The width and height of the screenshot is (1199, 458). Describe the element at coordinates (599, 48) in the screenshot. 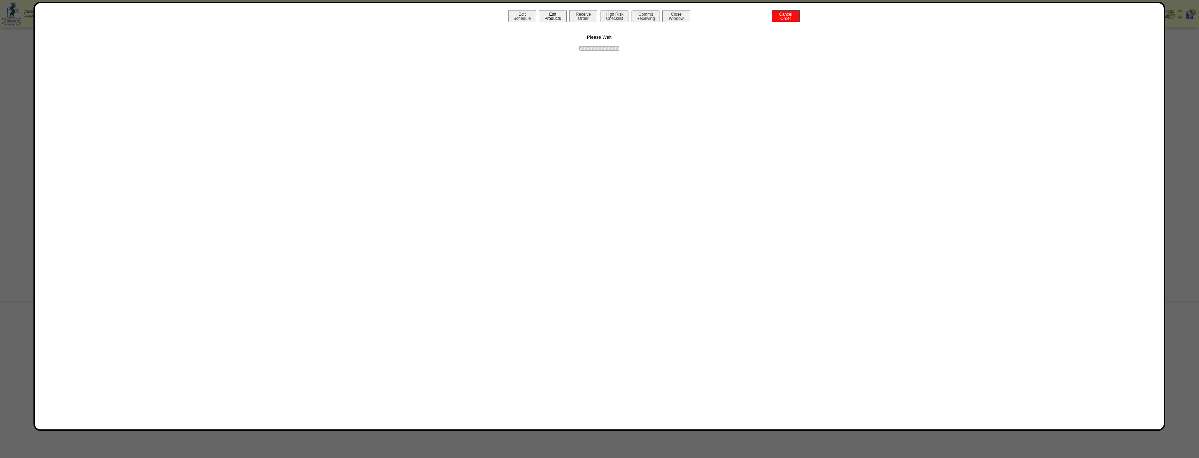

I see `img: ajax-loader.gif` at that location.